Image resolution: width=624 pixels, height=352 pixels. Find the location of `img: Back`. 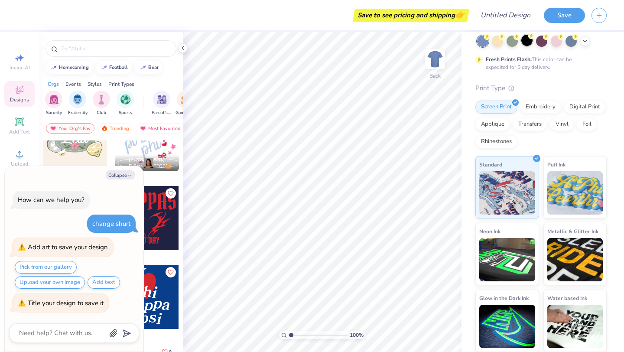

img: Back is located at coordinates (435, 59).